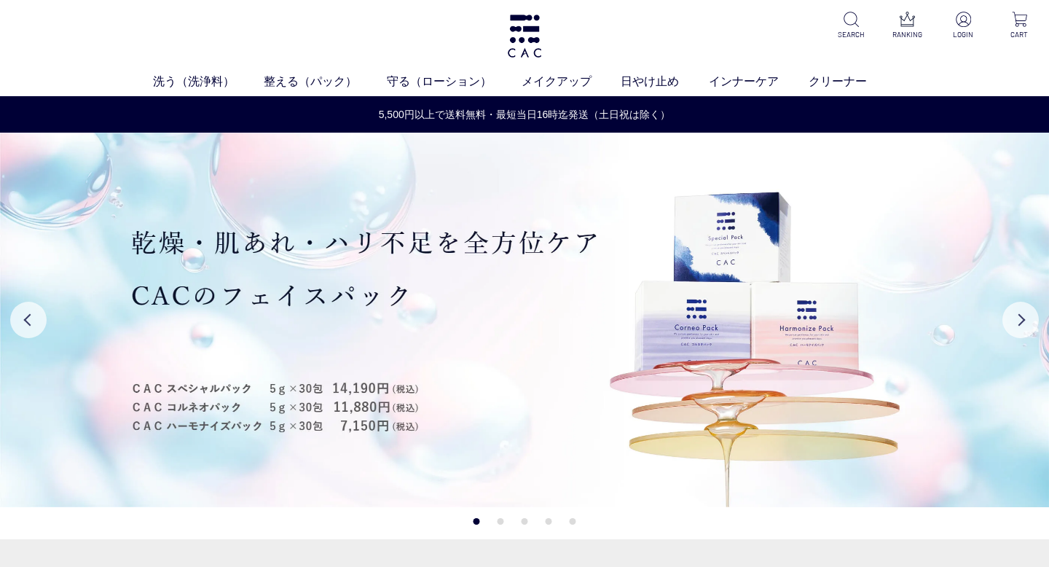 This screenshot has width=1049, height=567. What do you see at coordinates (525, 521) in the screenshot?
I see `button: 3 of 5` at bounding box center [525, 521].